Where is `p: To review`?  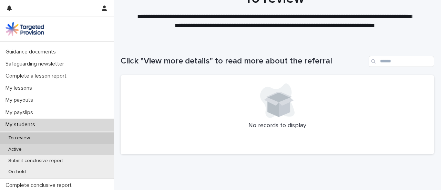
p: To review is located at coordinates (19, 138).